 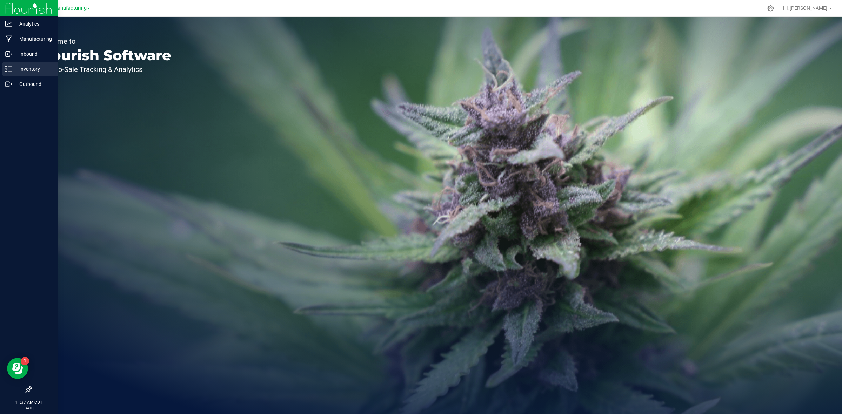 I want to click on div: Manage settings, so click(x=771, y=8).